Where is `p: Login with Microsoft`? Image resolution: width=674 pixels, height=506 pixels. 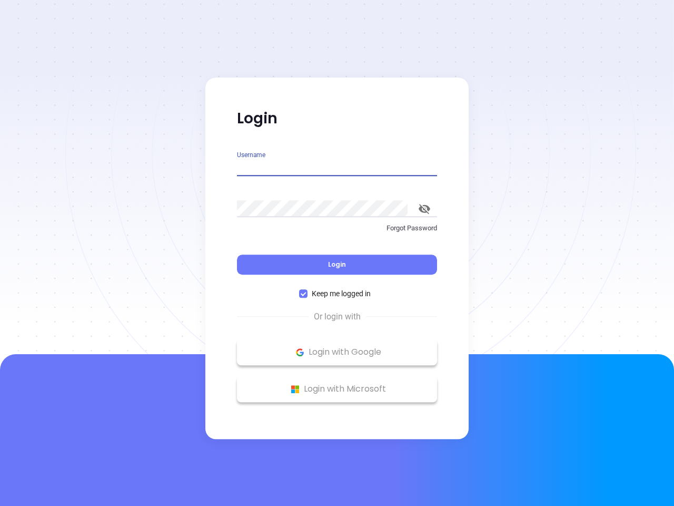
p: Login with Microsoft is located at coordinates (337, 389).